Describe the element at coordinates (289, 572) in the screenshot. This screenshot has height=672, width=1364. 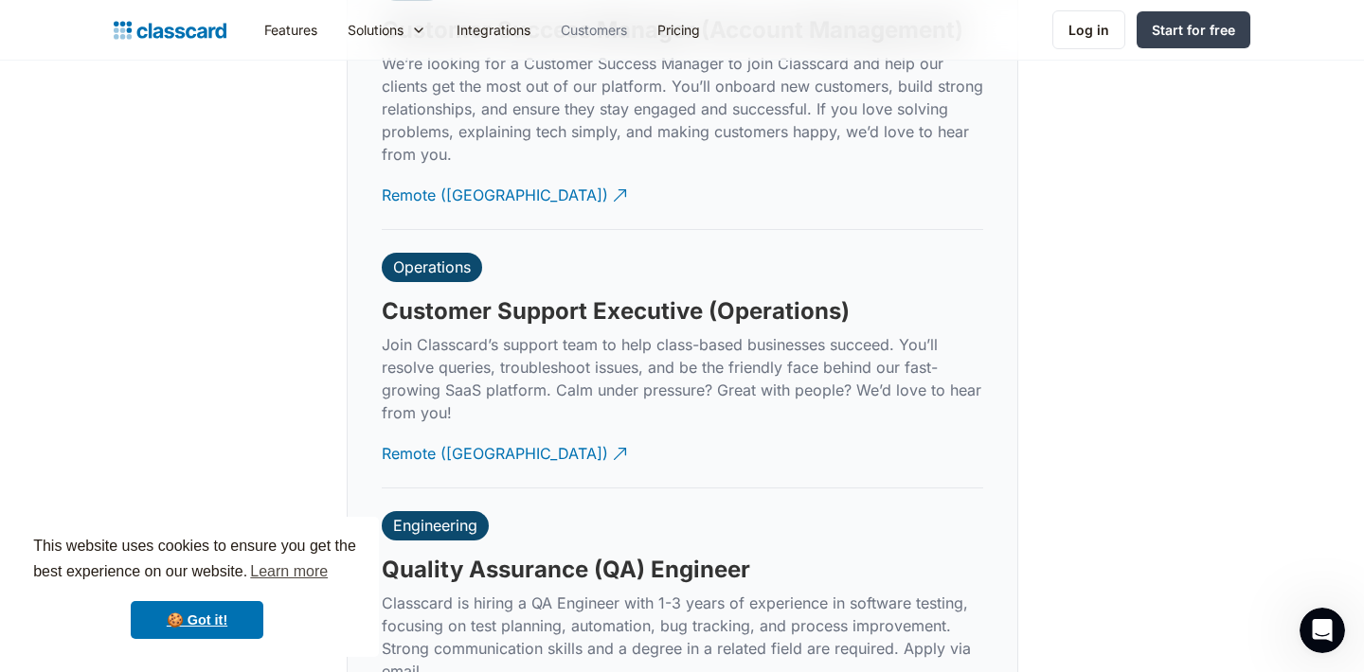
I see `a: learn more about cookies` at that location.